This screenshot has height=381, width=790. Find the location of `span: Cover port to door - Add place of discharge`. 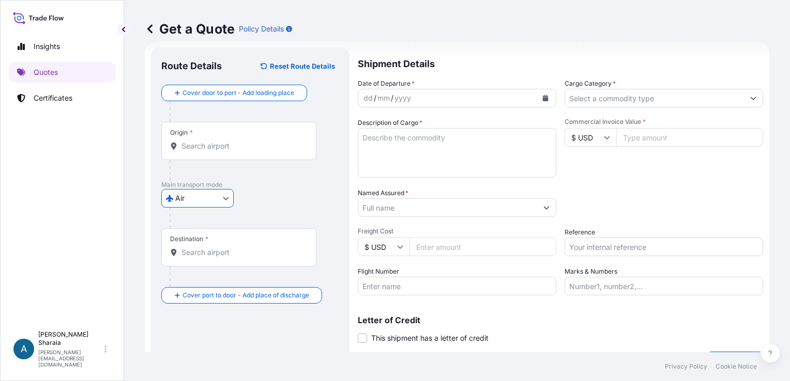

span: Cover port to door - Add place of discharge is located at coordinates (245, 296).